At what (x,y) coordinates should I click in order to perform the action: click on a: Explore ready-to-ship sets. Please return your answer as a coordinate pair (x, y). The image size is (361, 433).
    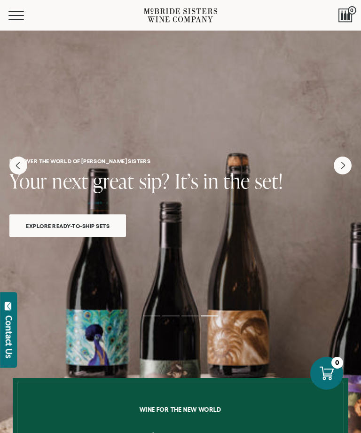
    Looking at the image, I should click on (68, 226).